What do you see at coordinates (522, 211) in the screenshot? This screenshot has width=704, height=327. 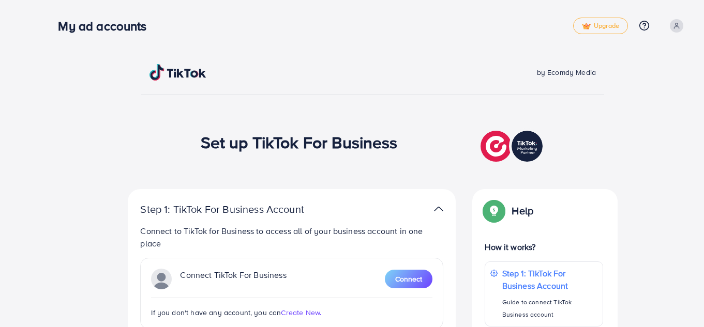 I see `p: Help` at bounding box center [522, 211].